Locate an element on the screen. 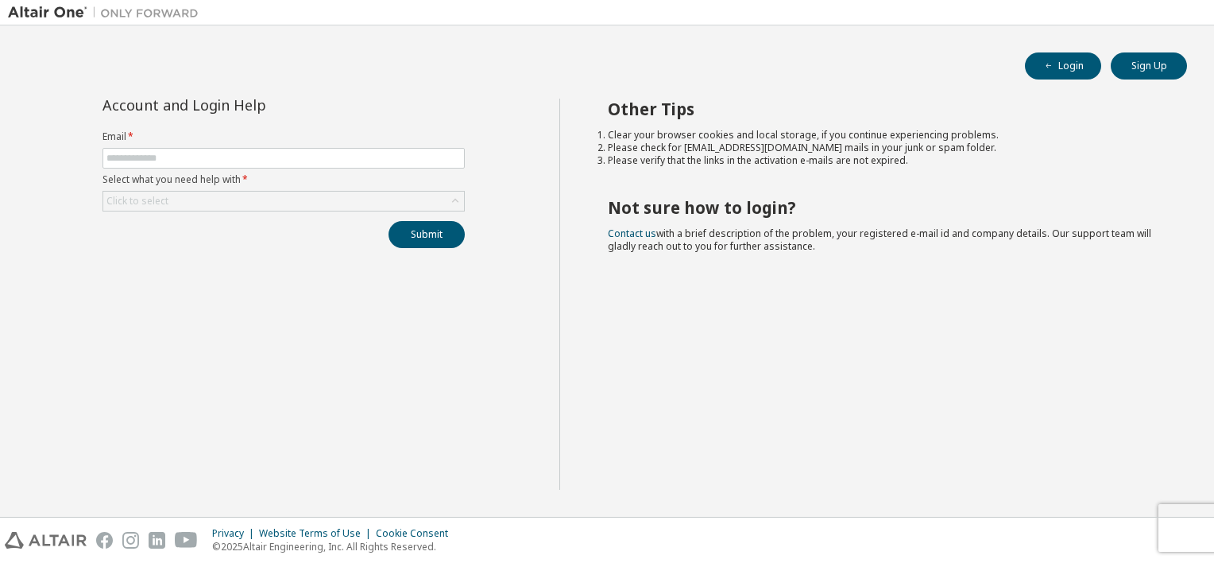 The width and height of the screenshot is (1214, 563). label: Email is located at coordinates (284, 137).